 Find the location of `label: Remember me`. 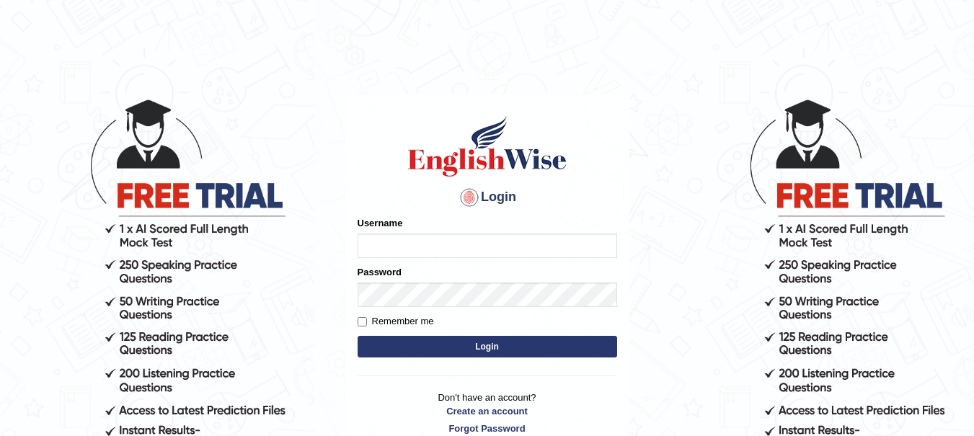

label: Remember me is located at coordinates (396, 321).